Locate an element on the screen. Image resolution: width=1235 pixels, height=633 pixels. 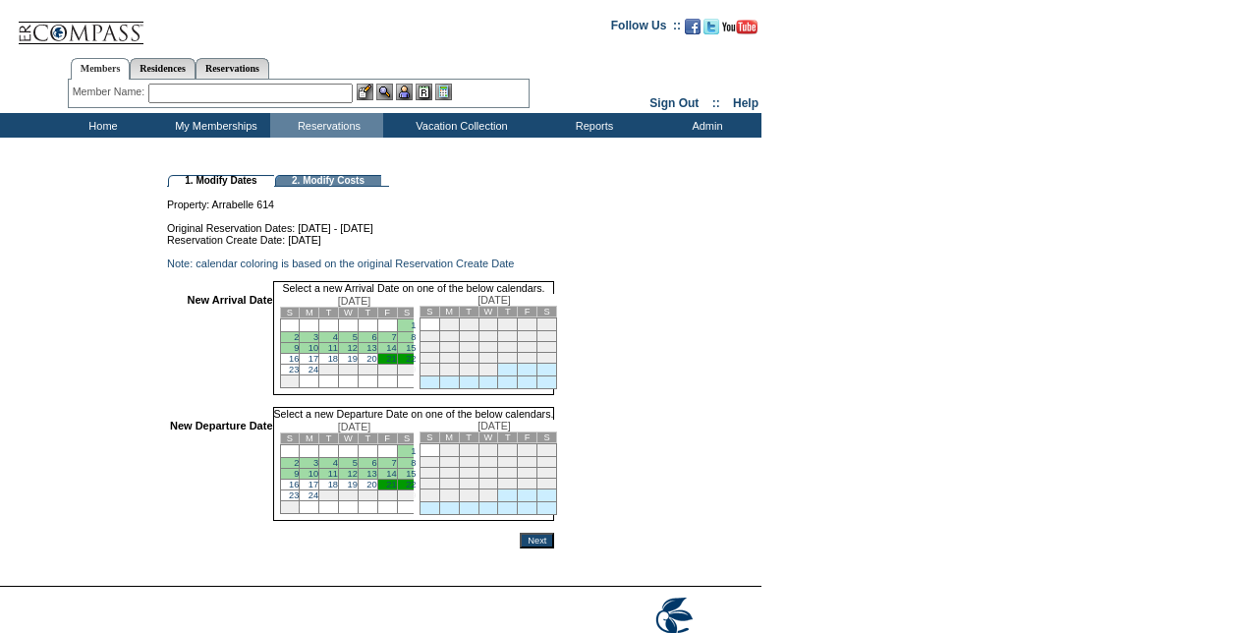
td: 27 is located at coordinates (547, 483).